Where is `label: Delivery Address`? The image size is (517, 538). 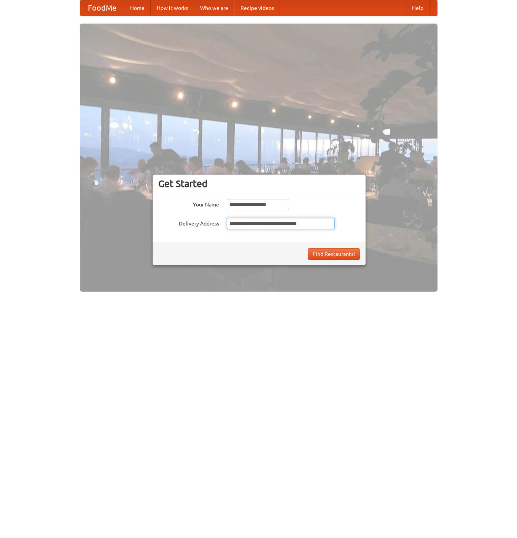
label: Delivery Address is located at coordinates (189, 222).